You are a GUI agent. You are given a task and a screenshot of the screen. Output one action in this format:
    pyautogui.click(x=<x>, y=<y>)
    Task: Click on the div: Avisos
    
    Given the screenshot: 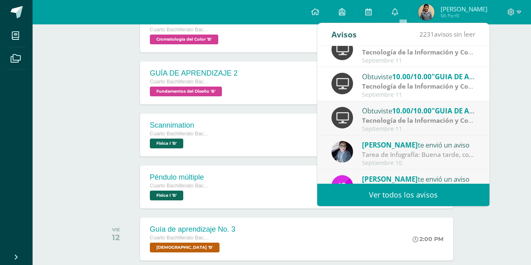 What is the action you would take?
    pyautogui.click(x=344, y=34)
    